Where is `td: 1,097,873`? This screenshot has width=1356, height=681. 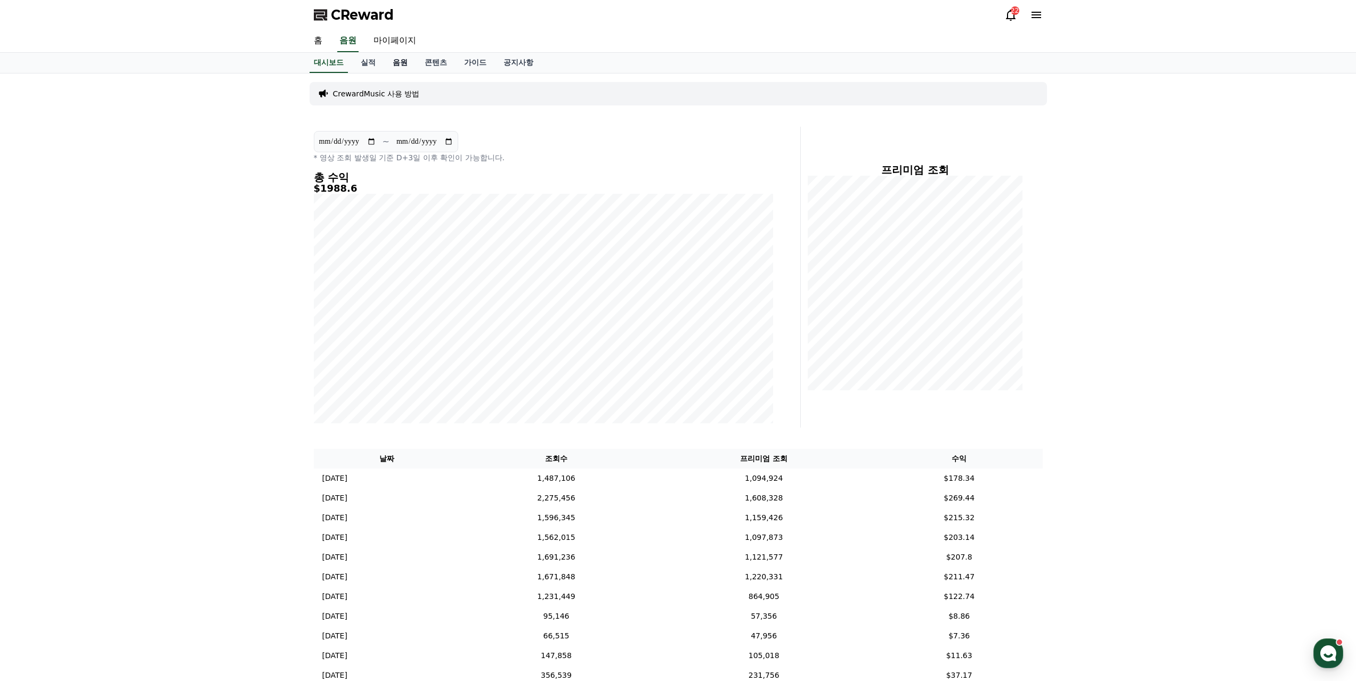
td: 1,097,873 is located at coordinates (764, 538).